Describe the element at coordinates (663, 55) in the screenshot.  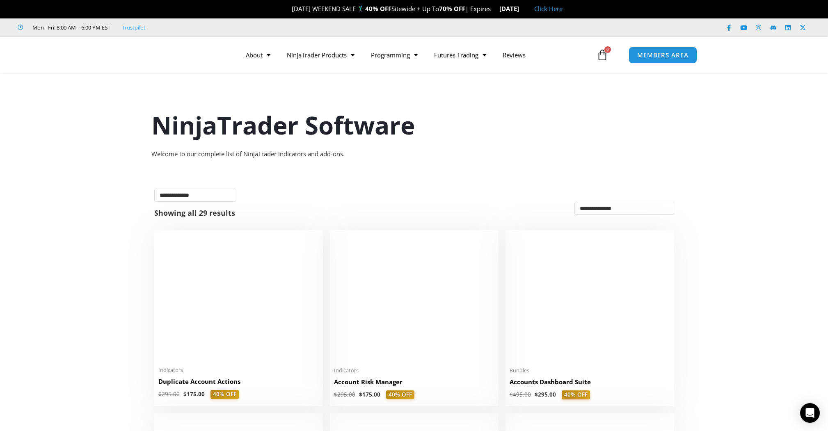
I see `span: MEMBERS AREA` at that location.